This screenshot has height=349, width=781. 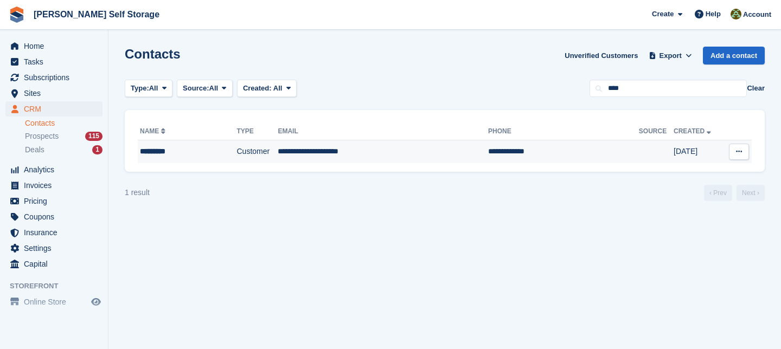 What do you see at coordinates (137, 193) in the screenshot?
I see `div: 1 result` at bounding box center [137, 193].